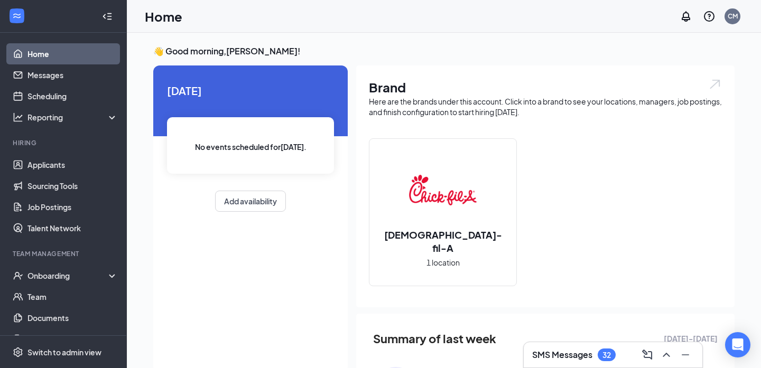  Describe the element at coordinates (72, 165) in the screenshot. I see `a: Applicants` at that location.